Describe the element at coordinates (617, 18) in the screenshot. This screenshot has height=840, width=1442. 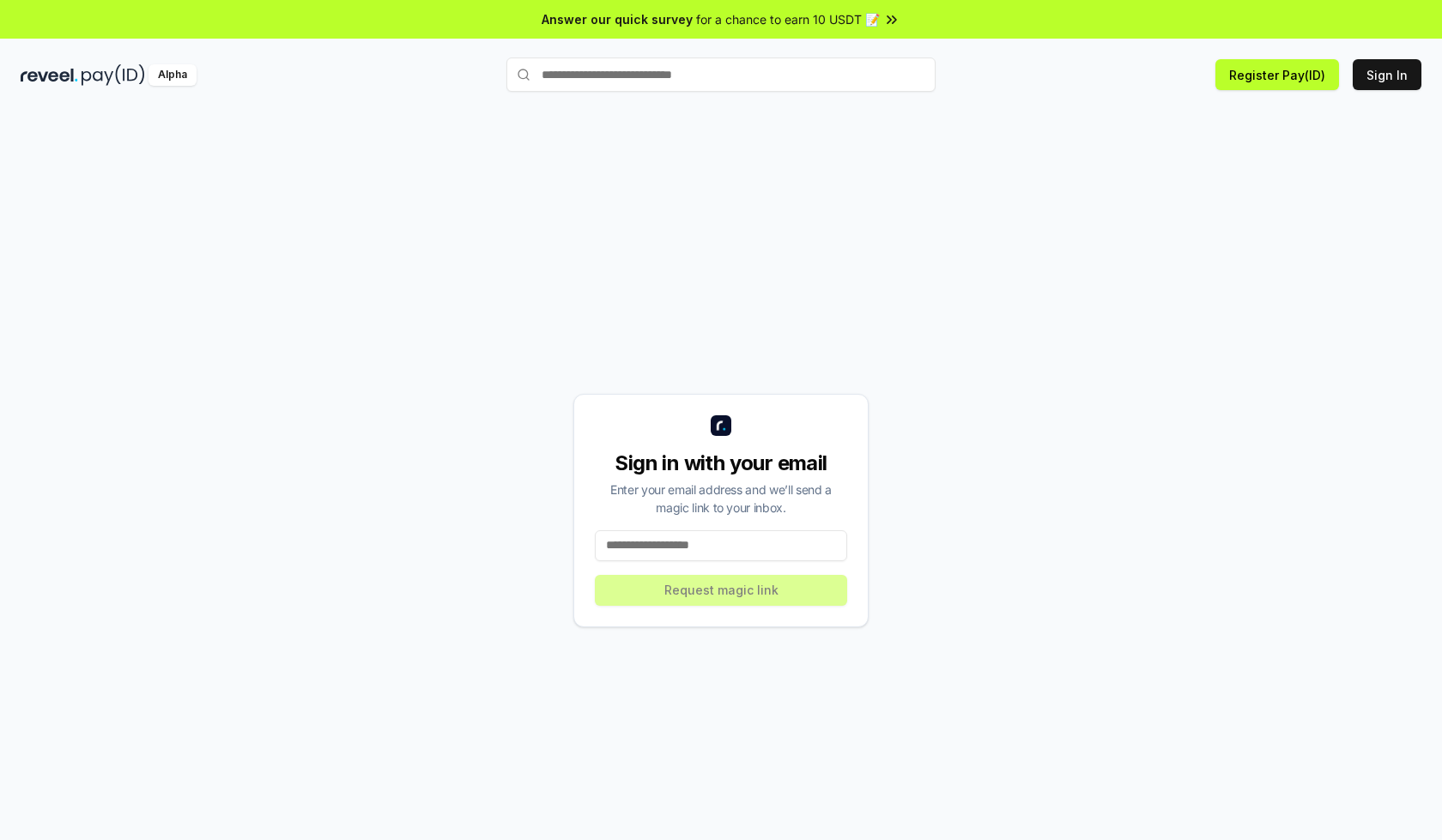
I see `span: Answer our quick survey` at that location.